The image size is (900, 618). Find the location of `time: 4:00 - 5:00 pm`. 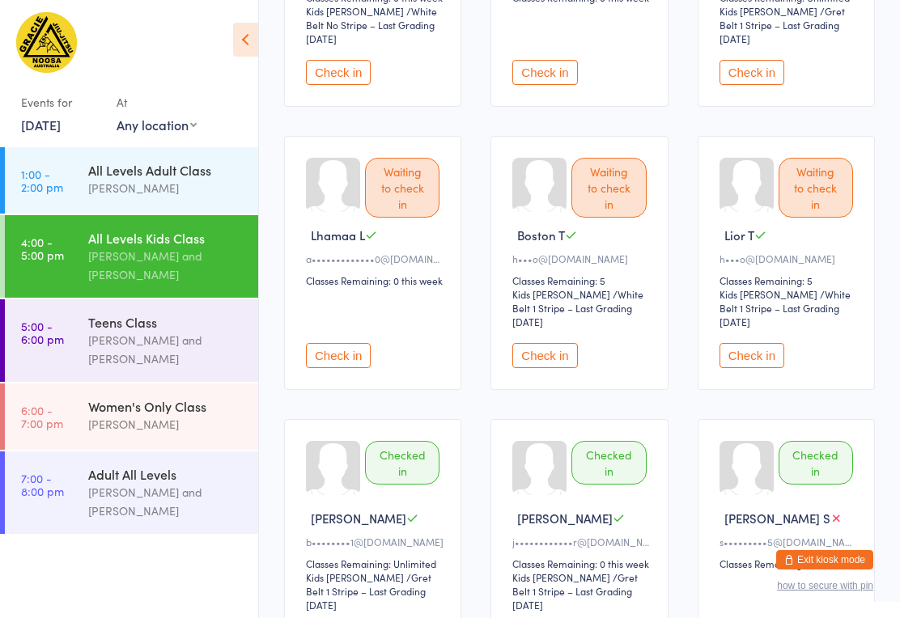

time: 4:00 - 5:00 pm is located at coordinates (42, 249).